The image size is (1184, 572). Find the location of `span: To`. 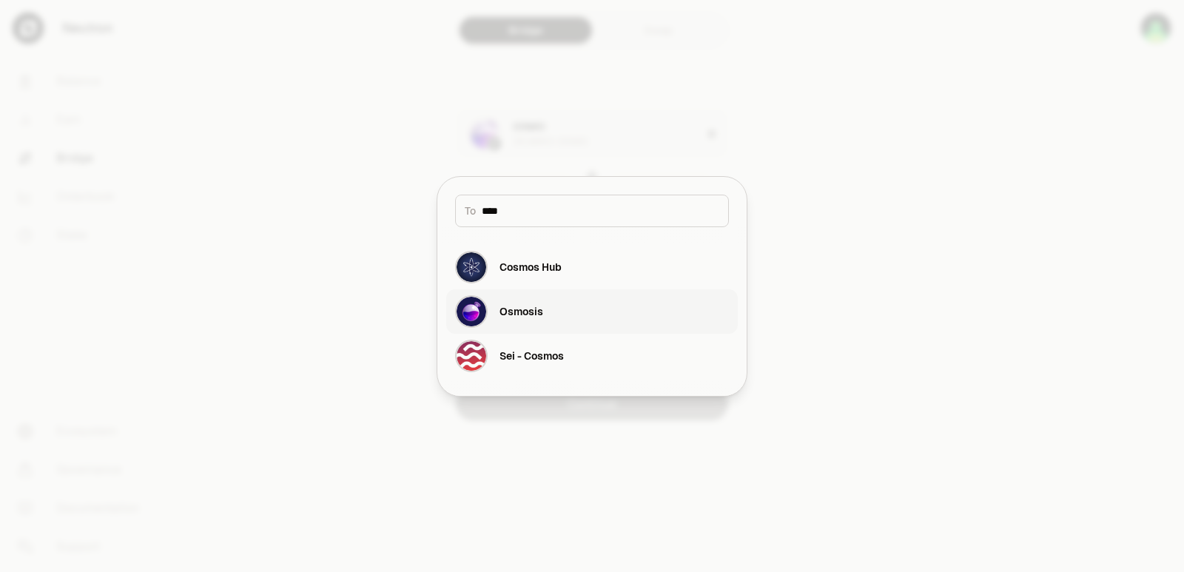

span: To is located at coordinates (470, 211).